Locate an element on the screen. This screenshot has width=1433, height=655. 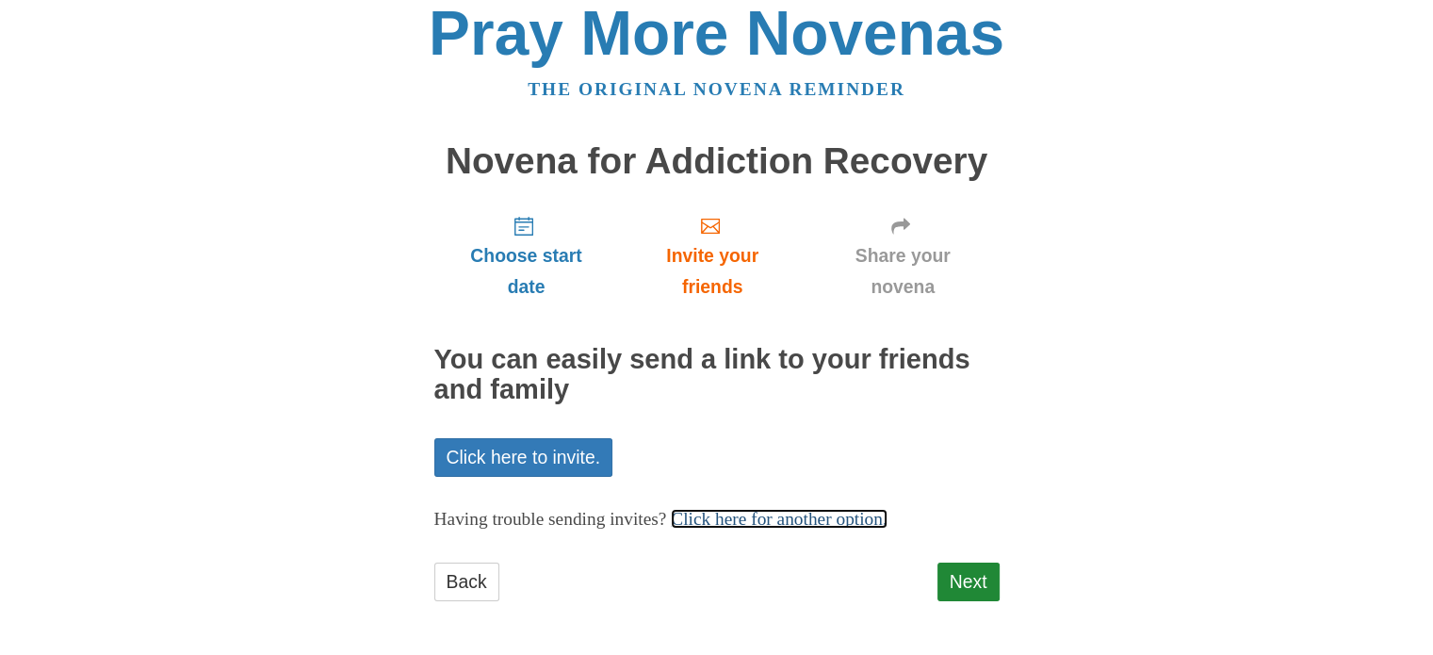
a: Next is located at coordinates (968, 581).